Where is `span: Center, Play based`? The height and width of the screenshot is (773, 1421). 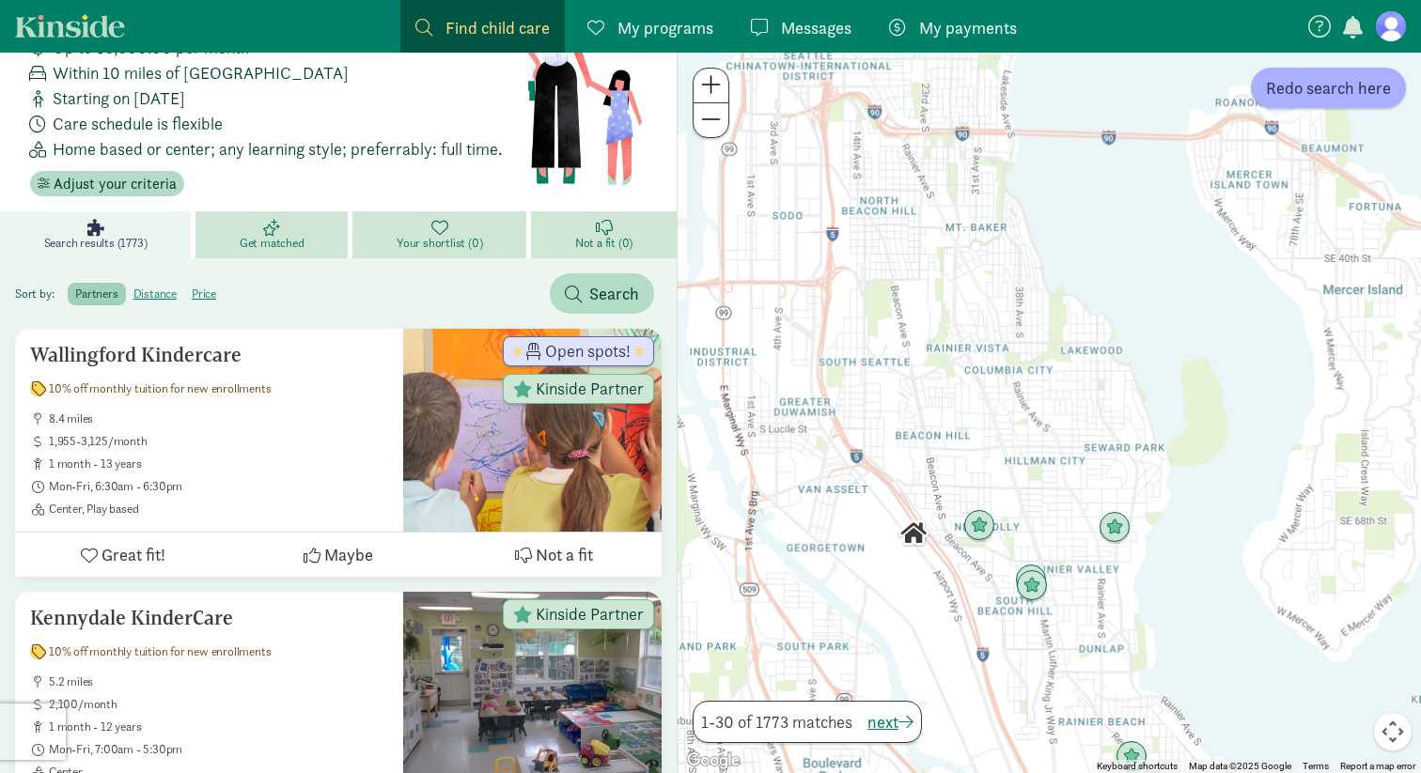
span: Center, Play based is located at coordinates (218, 509).